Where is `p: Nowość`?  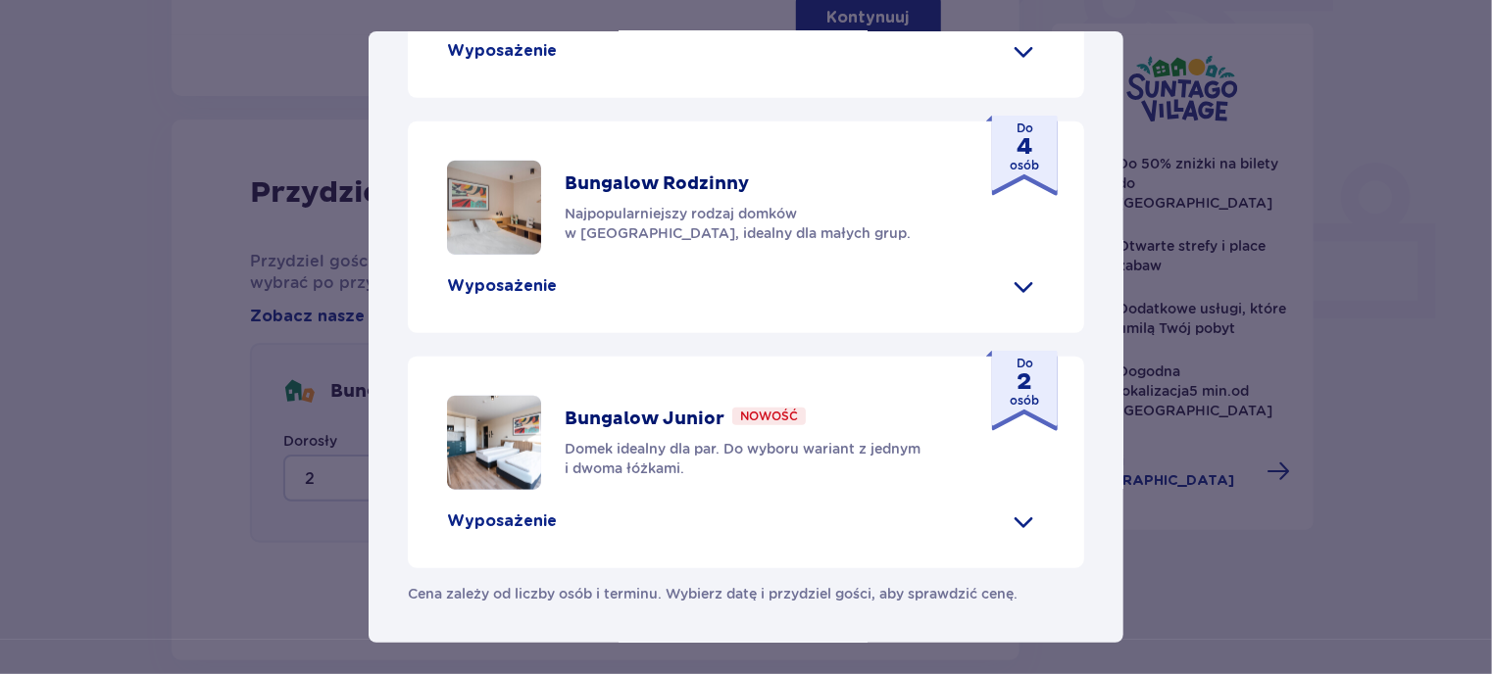
p: Nowość is located at coordinates (769, 417).